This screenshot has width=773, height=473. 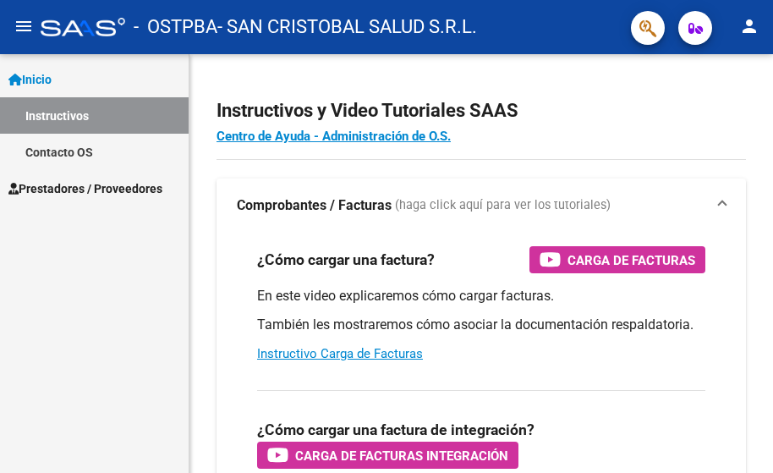 What do you see at coordinates (396, 429) in the screenshot?
I see `h3: ¿Cómo cargar una factura de integración?` at bounding box center [396, 429].